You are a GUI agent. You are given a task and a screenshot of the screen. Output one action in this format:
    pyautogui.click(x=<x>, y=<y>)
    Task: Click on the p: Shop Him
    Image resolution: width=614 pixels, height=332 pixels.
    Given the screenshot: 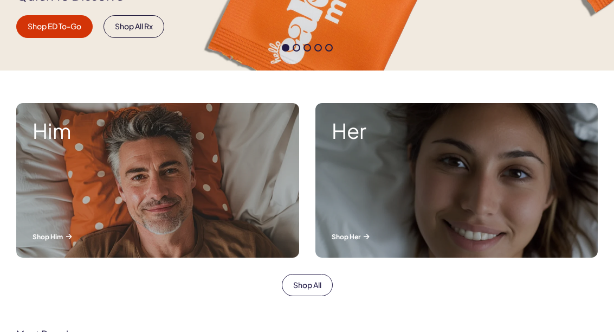 What is the action you would take?
    pyautogui.click(x=158, y=236)
    